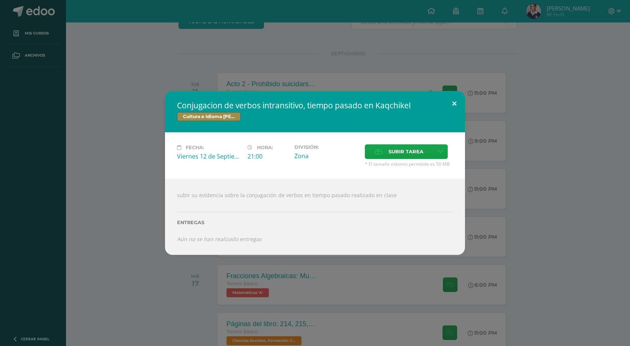 This screenshot has width=630, height=346. I want to click on label: División:, so click(326, 147).